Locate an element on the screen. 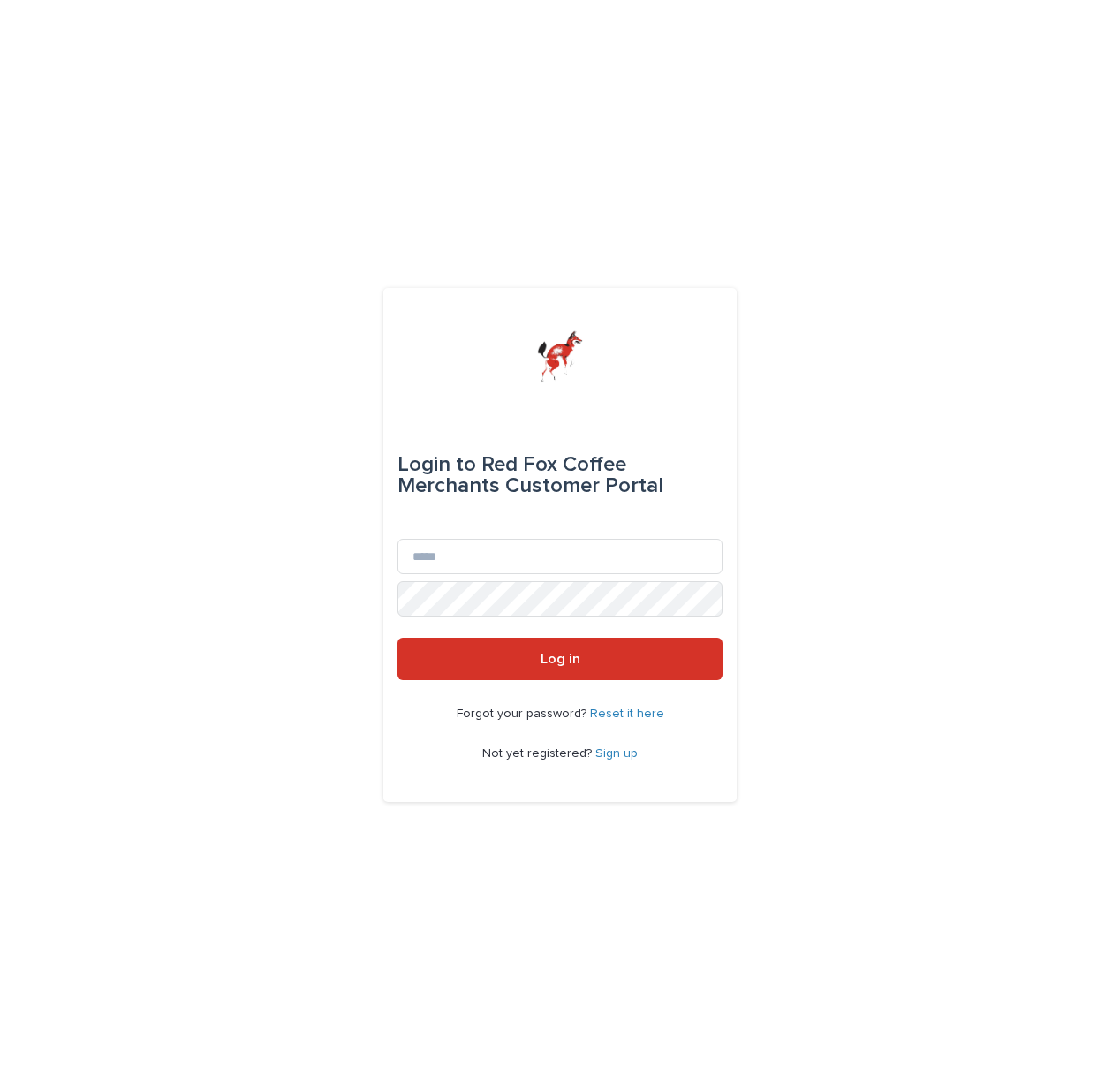  span: Not yet registered? is located at coordinates (538, 753).